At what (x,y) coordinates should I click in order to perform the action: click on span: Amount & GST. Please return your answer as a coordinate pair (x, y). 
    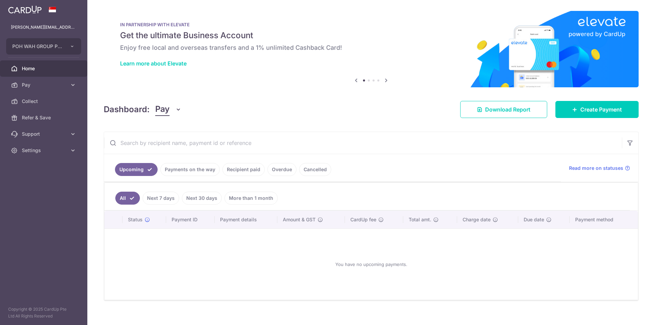
    Looking at the image, I should click on (299, 220).